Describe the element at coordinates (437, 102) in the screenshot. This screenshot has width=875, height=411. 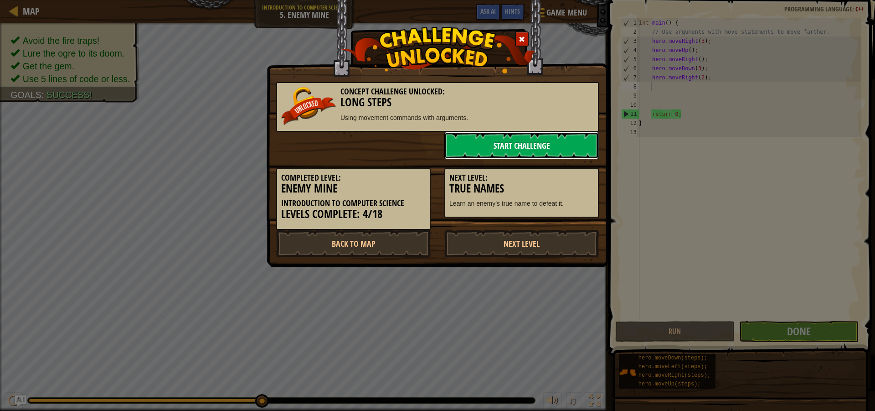
I see `h3: Long Steps` at that location.